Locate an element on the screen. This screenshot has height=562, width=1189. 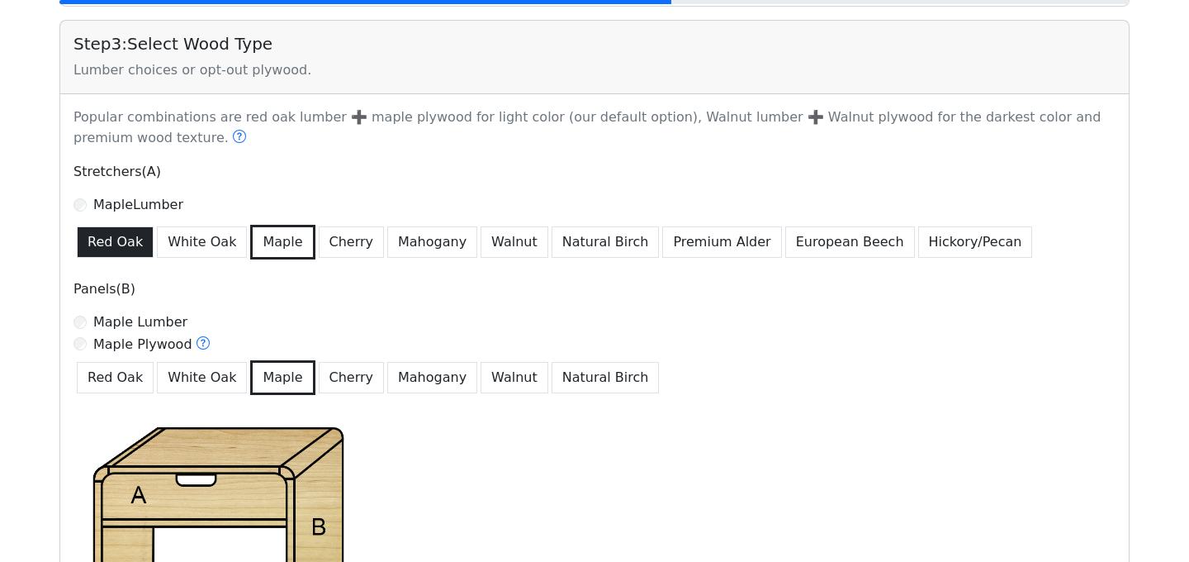
button: Hickory/Pecan is located at coordinates (975, 242).